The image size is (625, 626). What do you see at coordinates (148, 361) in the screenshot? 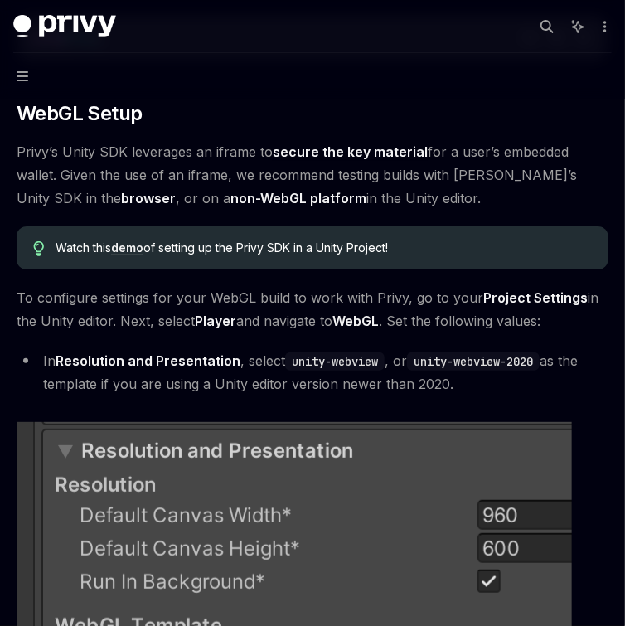
I see `strong: Resolution and Presentation` at bounding box center [148, 361].